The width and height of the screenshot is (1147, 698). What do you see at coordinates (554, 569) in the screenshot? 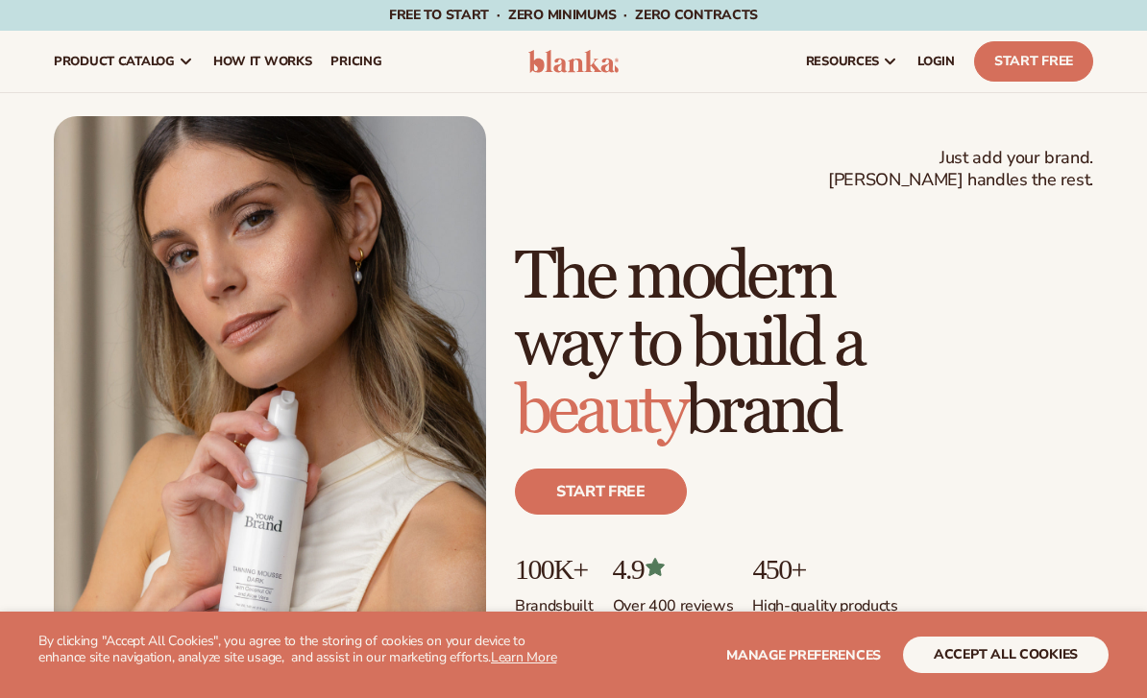
I see `p: 100K+` at bounding box center [554, 569].